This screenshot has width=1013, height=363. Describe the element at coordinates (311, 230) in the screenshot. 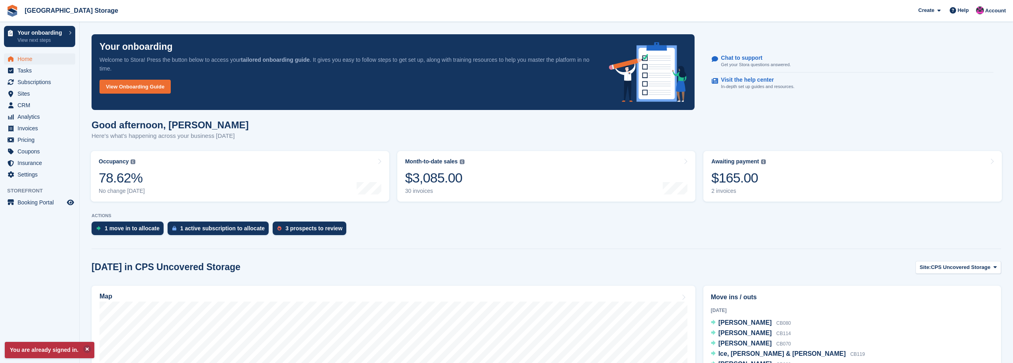

I see `a: 3 prospects to review` at that location.